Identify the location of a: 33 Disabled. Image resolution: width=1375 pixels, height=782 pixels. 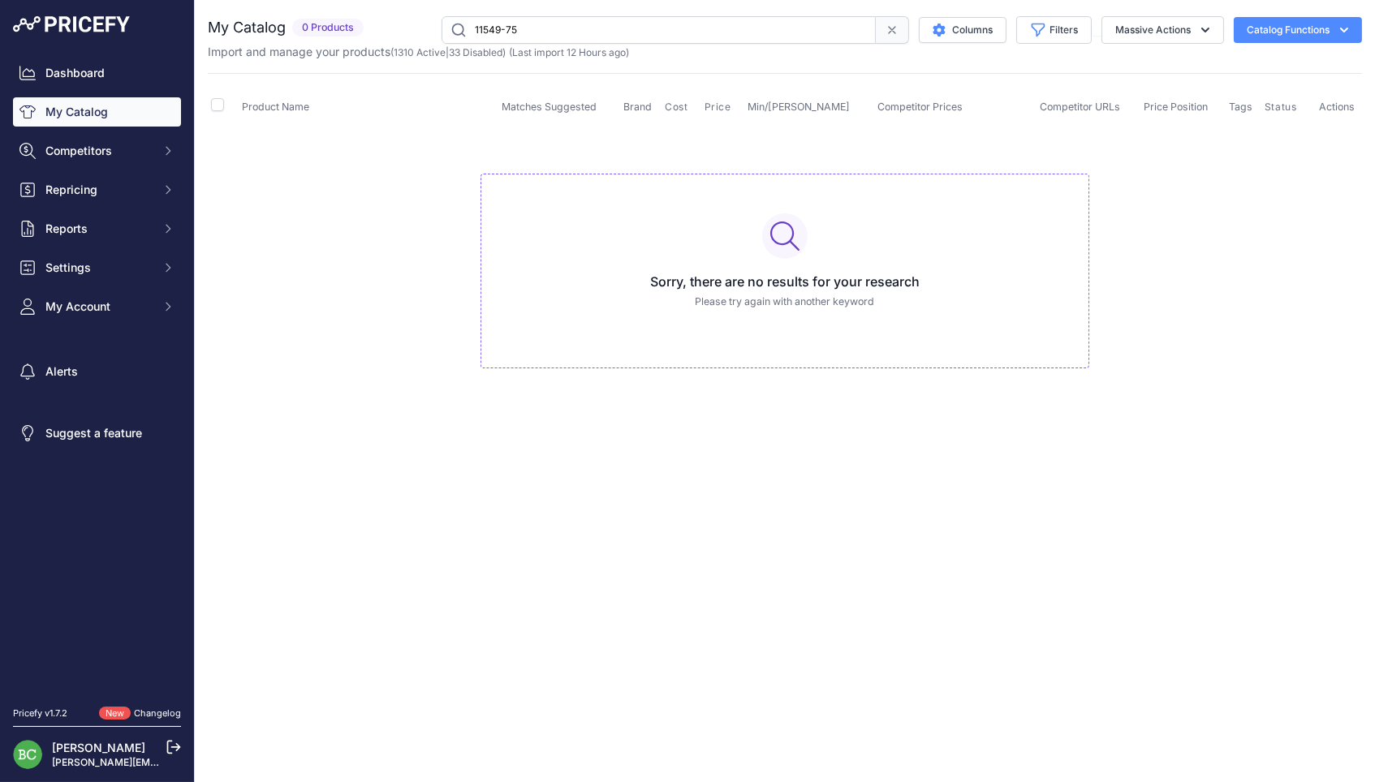
(476, 52).